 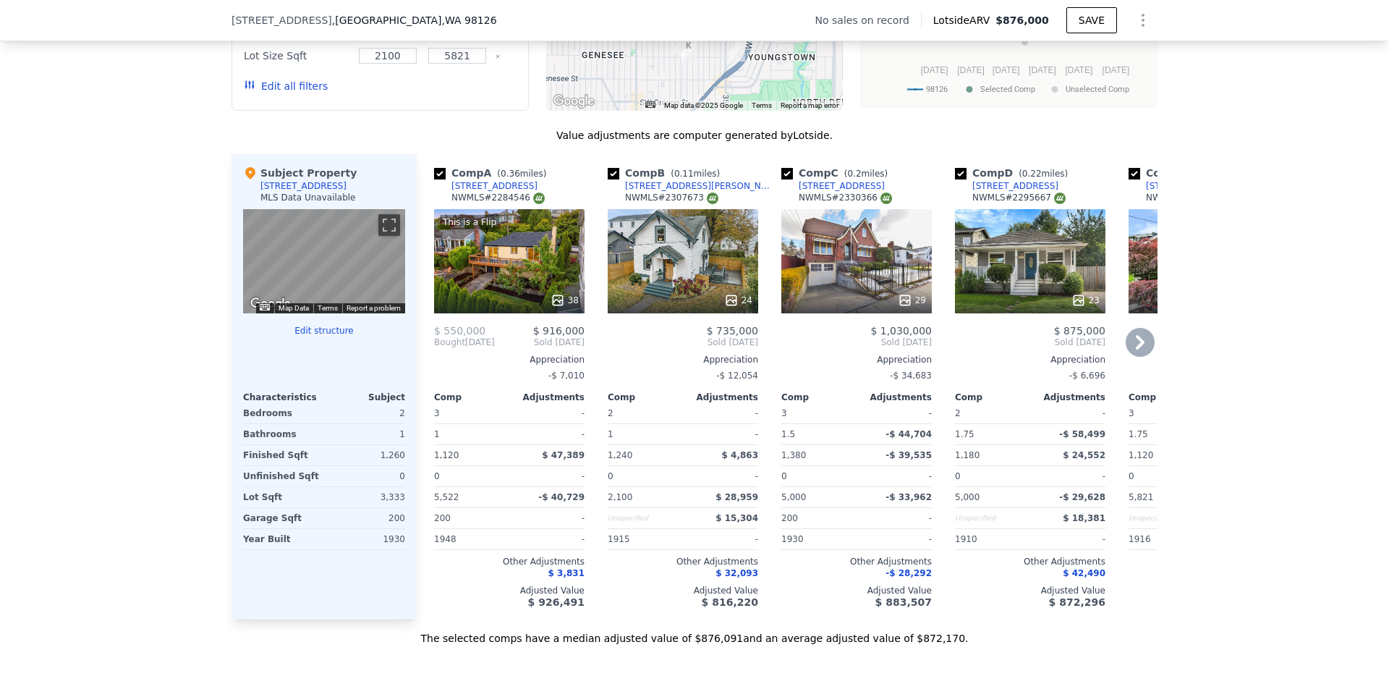 I want to click on div: Street View, so click(x=324, y=261).